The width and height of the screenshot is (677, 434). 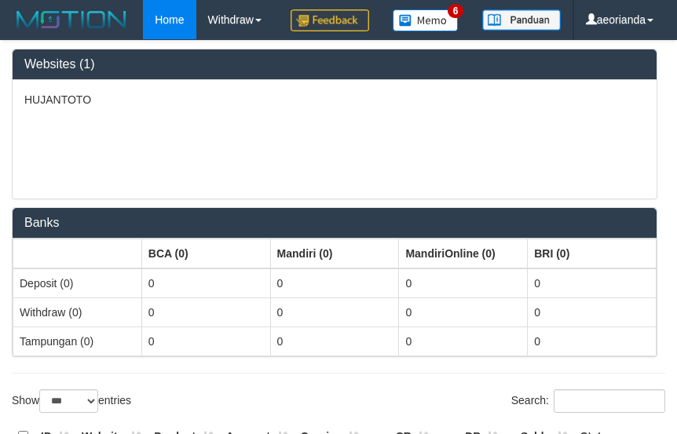 What do you see at coordinates (68, 401) in the screenshot?
I see `select: Showentries` at bounding box center [68, 401].